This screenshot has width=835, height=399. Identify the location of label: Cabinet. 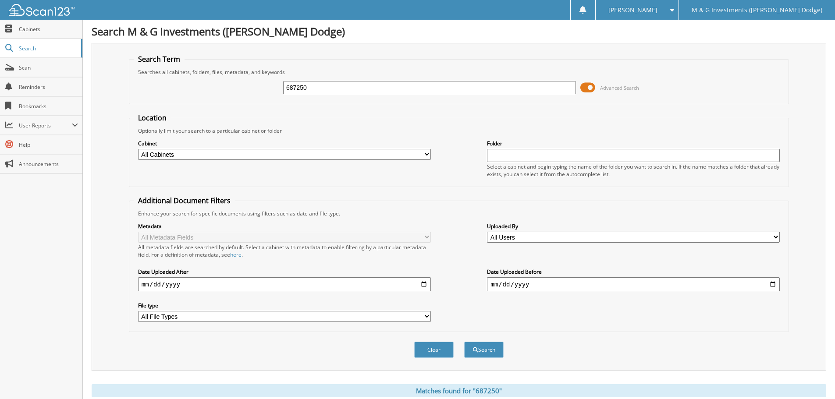
(284, 143).